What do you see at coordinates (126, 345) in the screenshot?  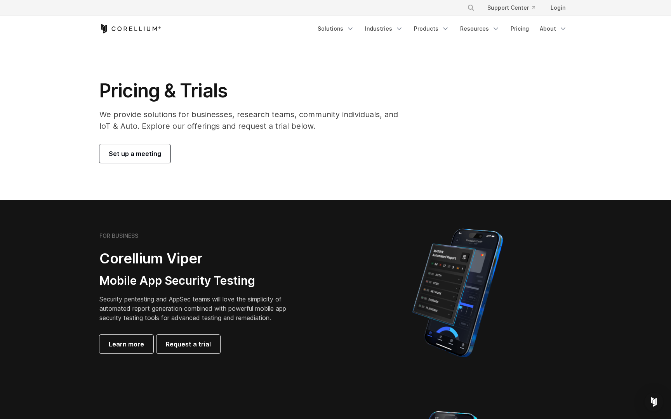 I see `span: Learn more` at bounding box center [126, 345].